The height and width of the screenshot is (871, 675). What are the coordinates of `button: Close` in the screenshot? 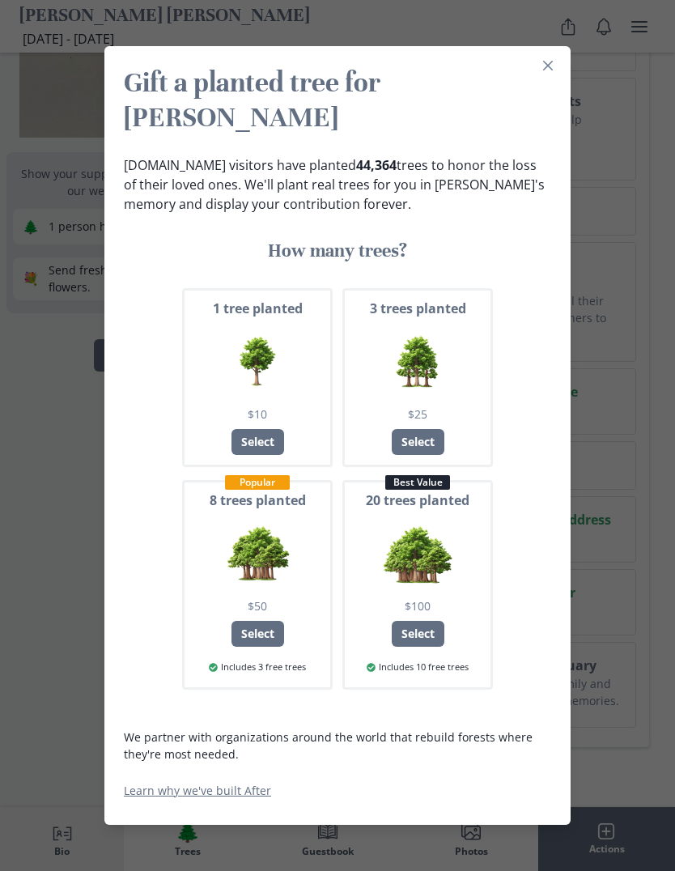 It's located at (548, 66).